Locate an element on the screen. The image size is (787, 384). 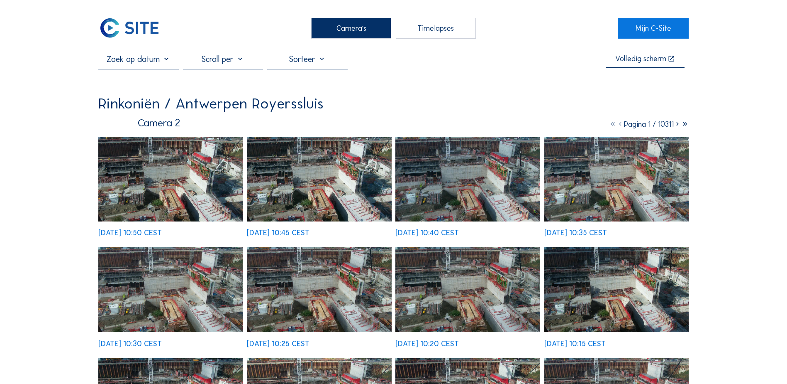
img: image_53218153 is located at coordinates (319, 179).